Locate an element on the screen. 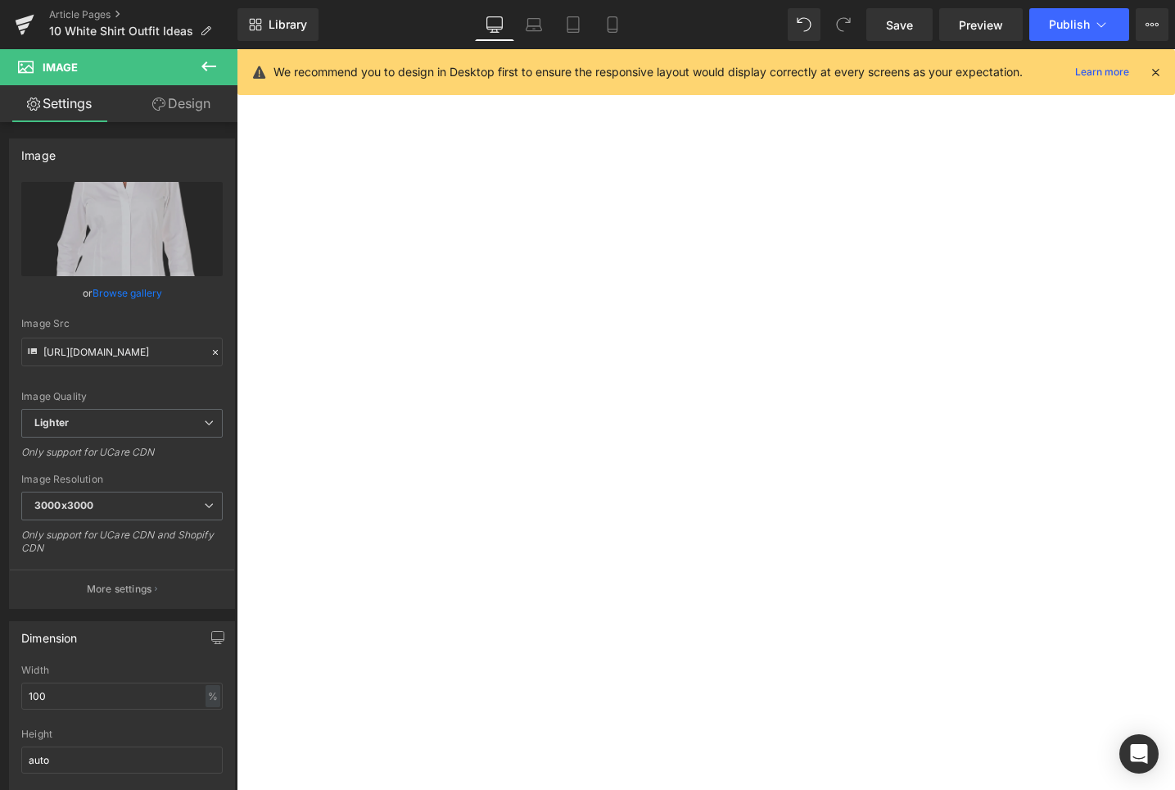 The image size is (1175, 790). div: Image Quality is located at coordinates (122, 396).